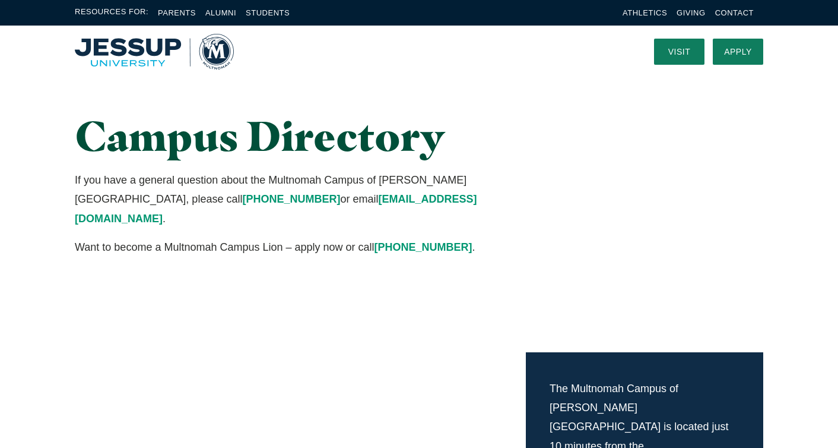 The image size is (838, 448). I want to click on span: Resources For:, so click(112, 12).